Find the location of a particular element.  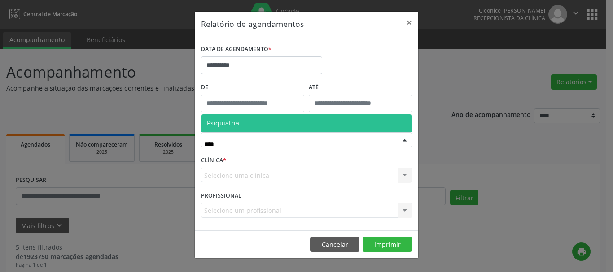

span: Psiquiatria is located at coordinates (223, 123).